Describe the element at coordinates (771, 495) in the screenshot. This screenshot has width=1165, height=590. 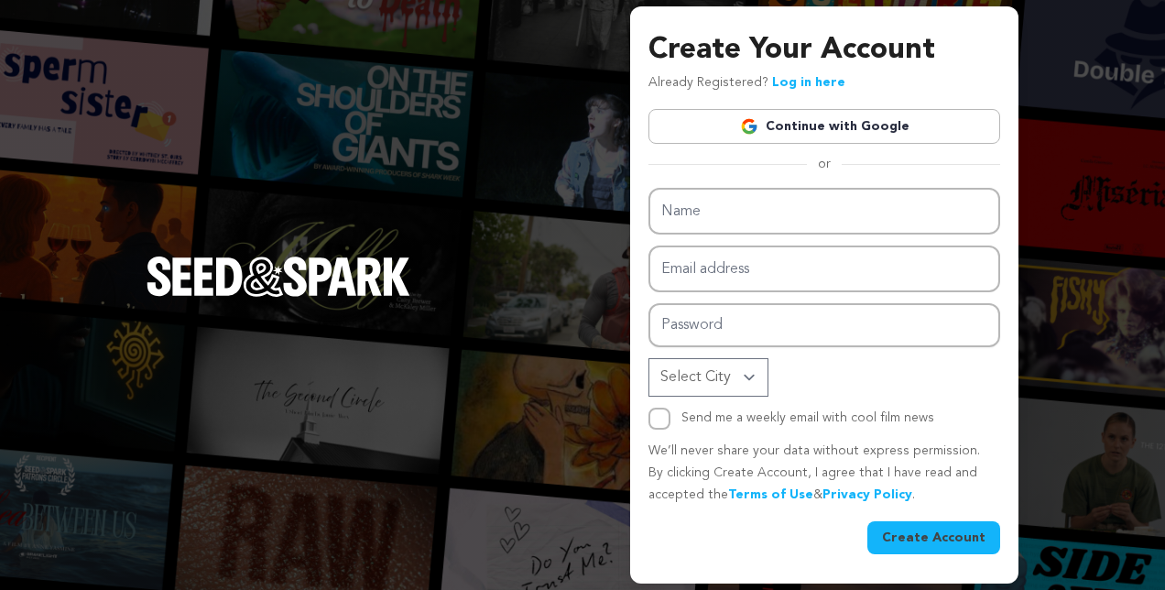
I see `a: Terms of Use` at that location.